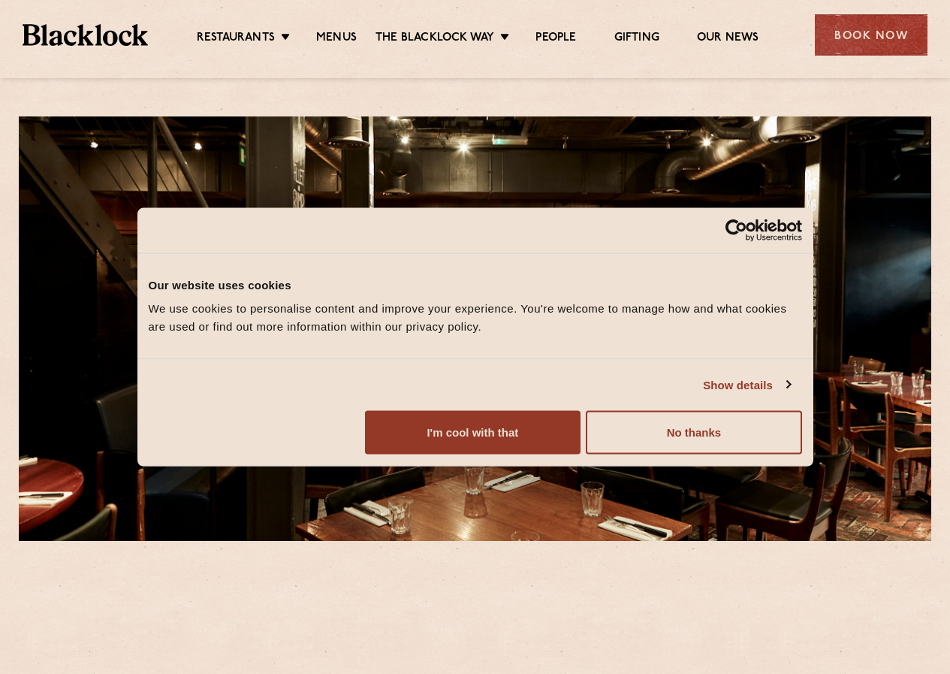 The width and height of the screenshot is (950, 674). What do you see at coordinates (556, 39) in the screenshot?
I see `a: People` at bounding box center [556, 39].